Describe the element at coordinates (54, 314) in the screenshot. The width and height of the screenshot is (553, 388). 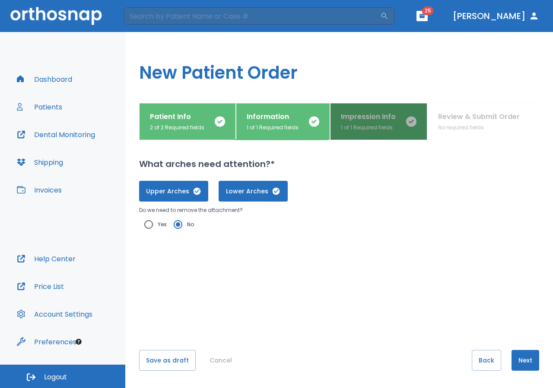
I see `button: Account Settings` at that location.